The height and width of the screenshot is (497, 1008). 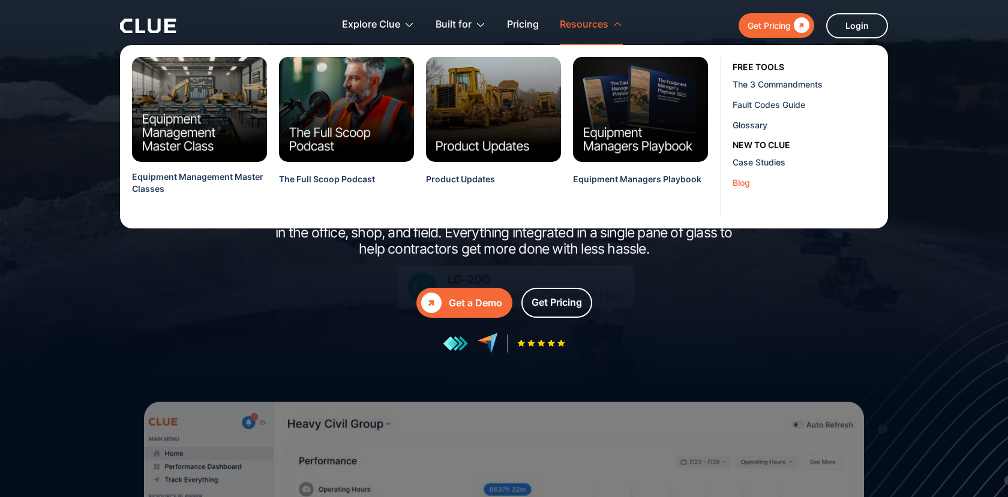 I want to click on a: Login, so click(x=857, y=26).